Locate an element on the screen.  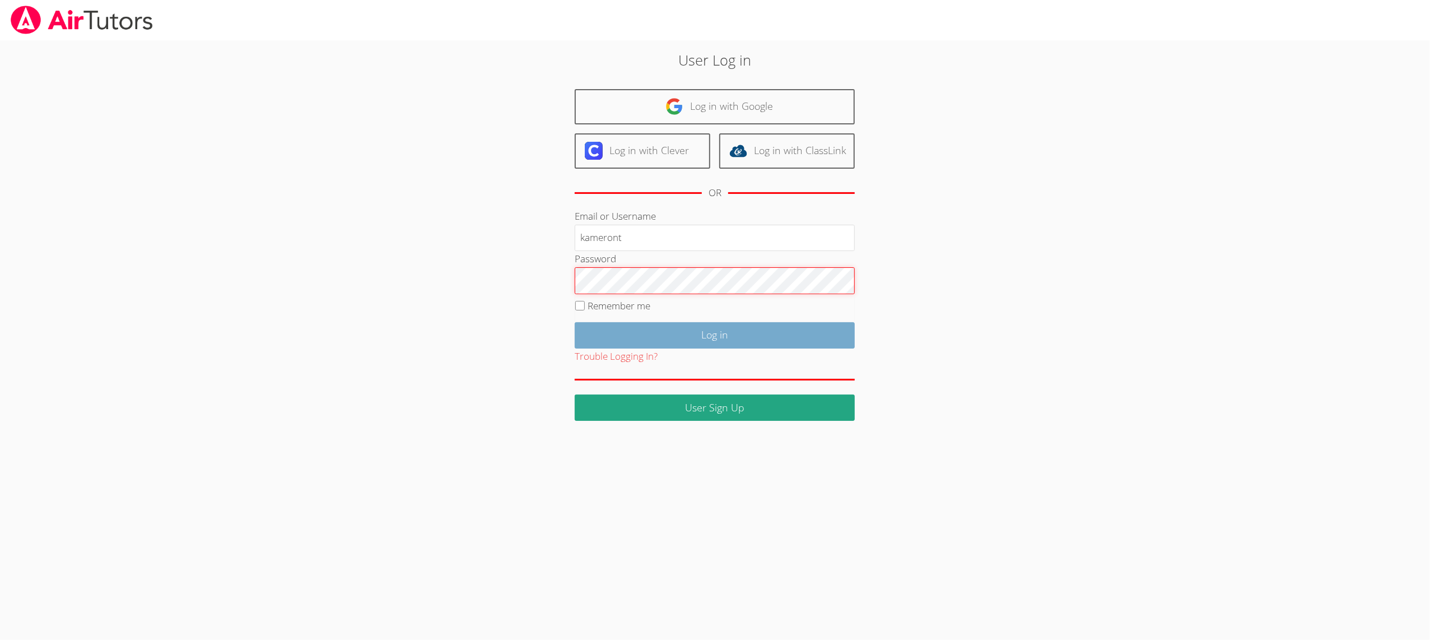
div: OR is located at coordinates (715, 193).